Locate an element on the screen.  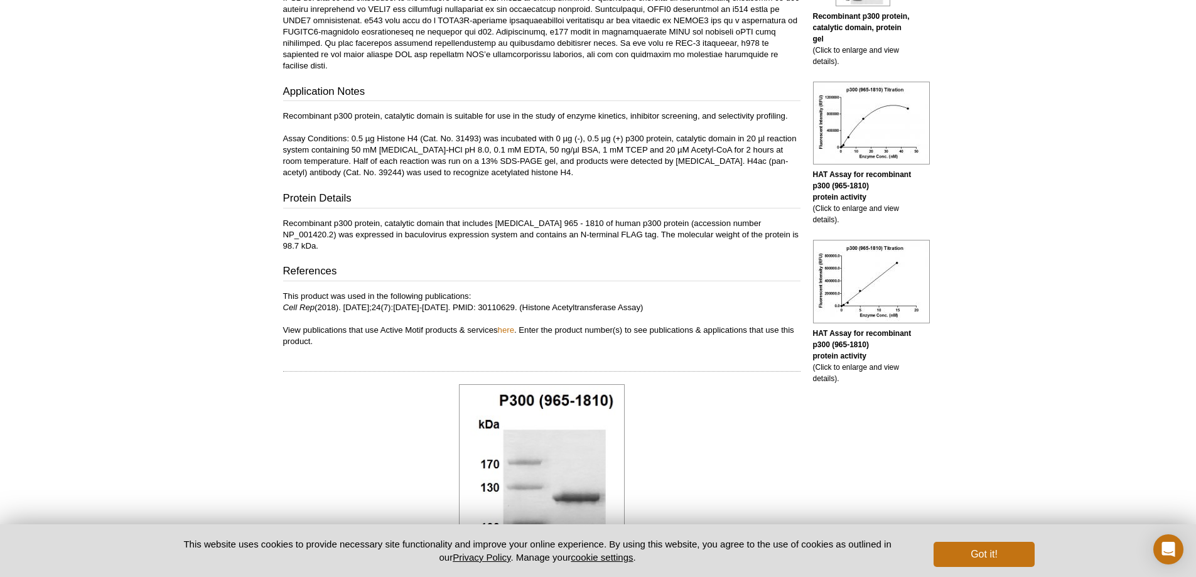
div: Open Intercom Messenger is located at coordinates (1168, 549).